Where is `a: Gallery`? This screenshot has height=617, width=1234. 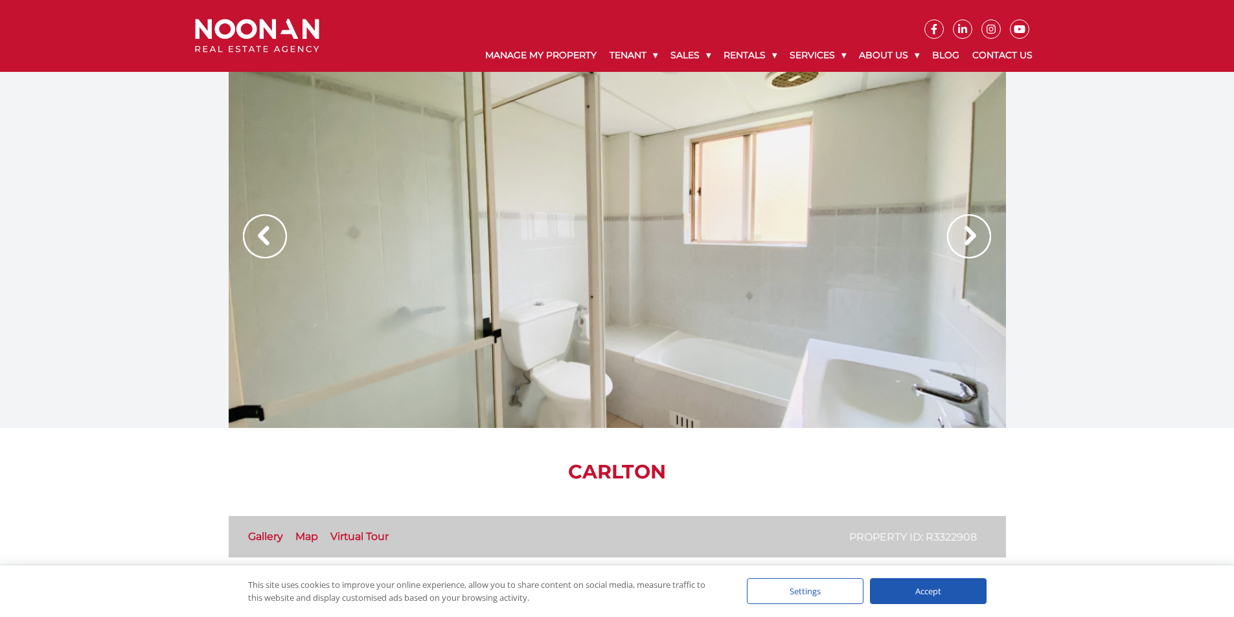 a: Gallery is located at coordinates (266, 536).